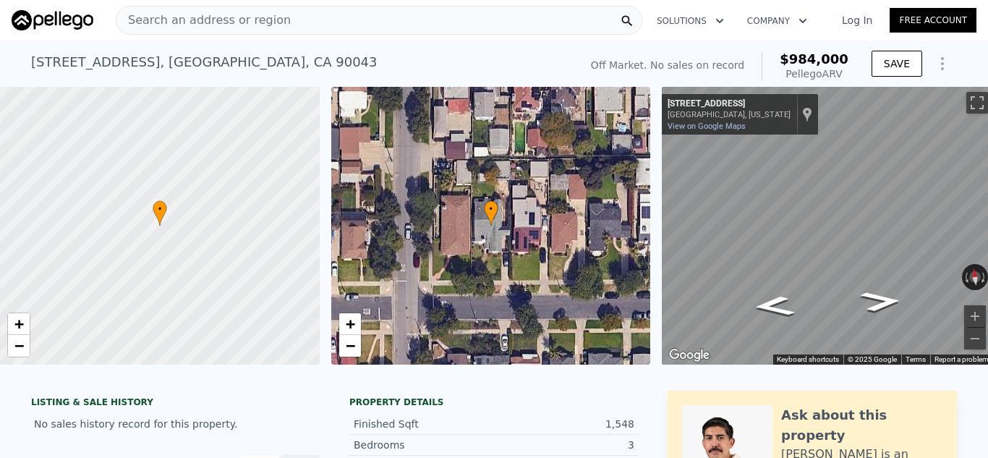 This screenshot has width=988, height=458. Describe the element at coordinates (424, 424) in the screenshot. I see `div: Finished Sqft` at that location.